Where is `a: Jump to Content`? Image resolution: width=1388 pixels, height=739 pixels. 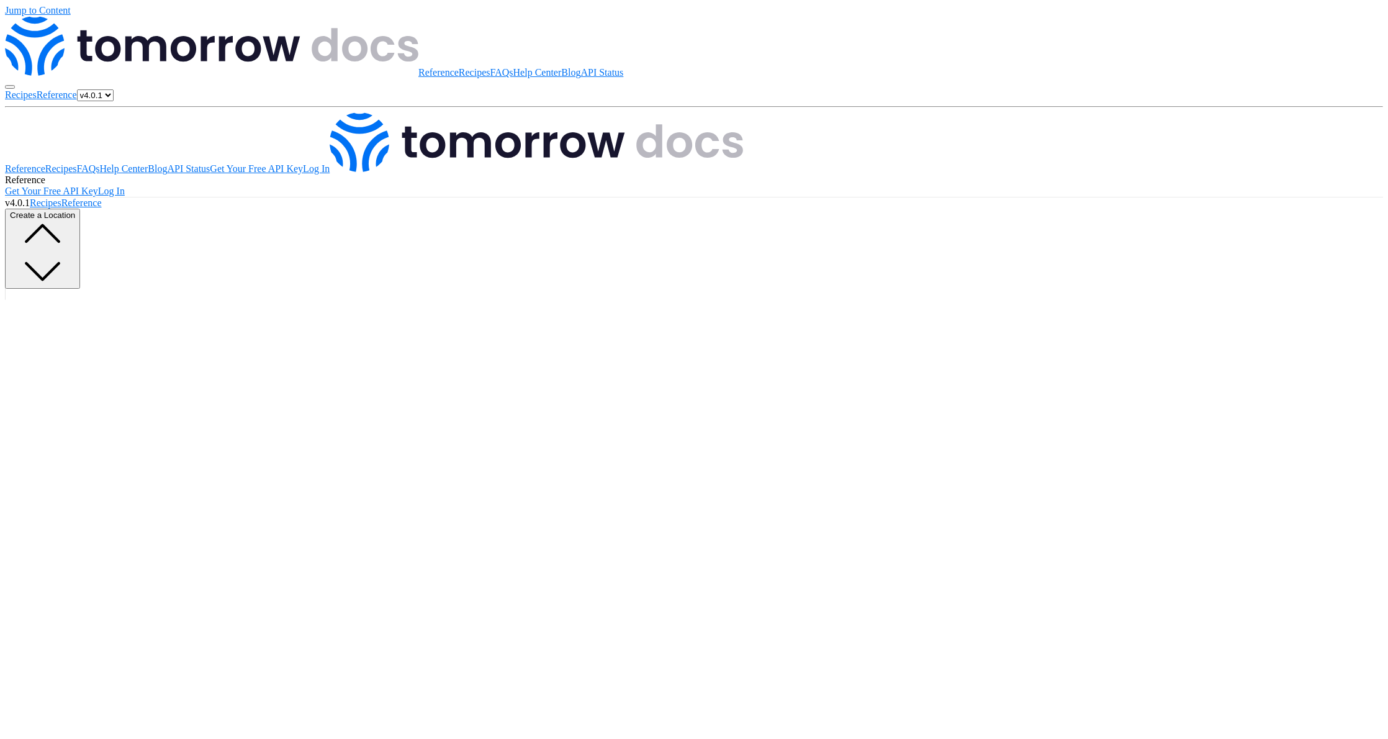 a: Jump to Content is located at coordinates (38, 10).